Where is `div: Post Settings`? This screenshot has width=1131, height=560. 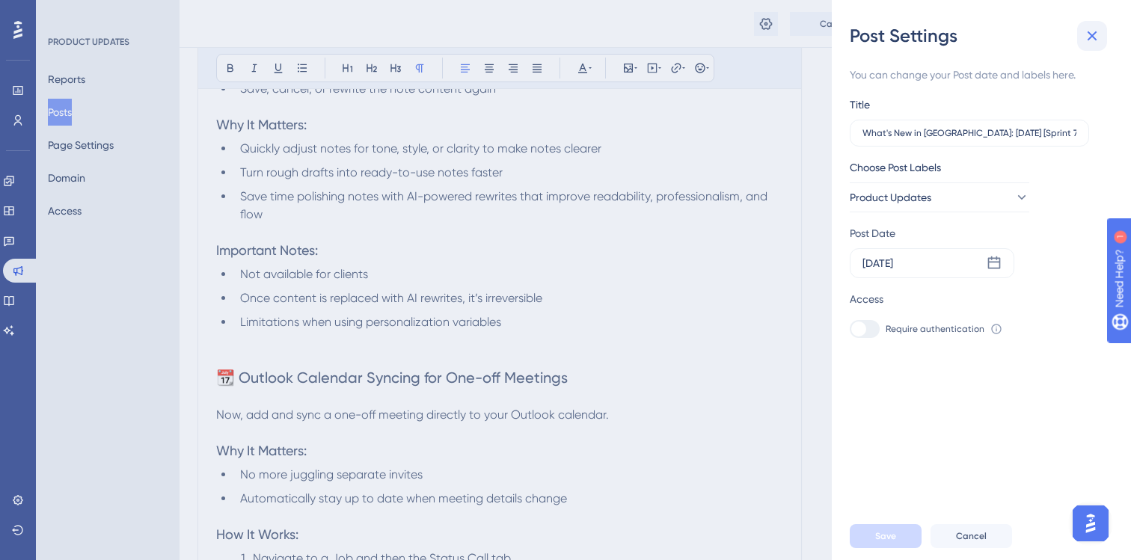
div: Post Settings is located at coordinates (981, 36).